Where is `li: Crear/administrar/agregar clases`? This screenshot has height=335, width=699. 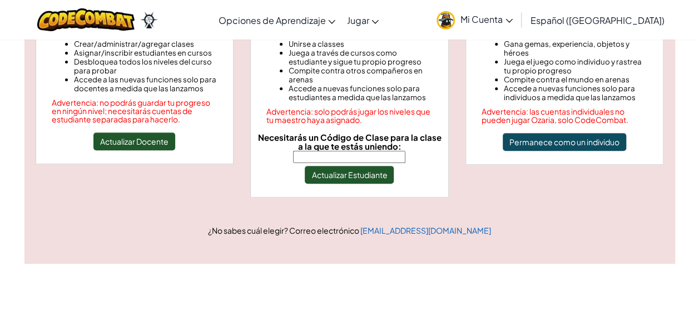 li: Crear/administrar/agregar clases is located at coordinates (146, 44).